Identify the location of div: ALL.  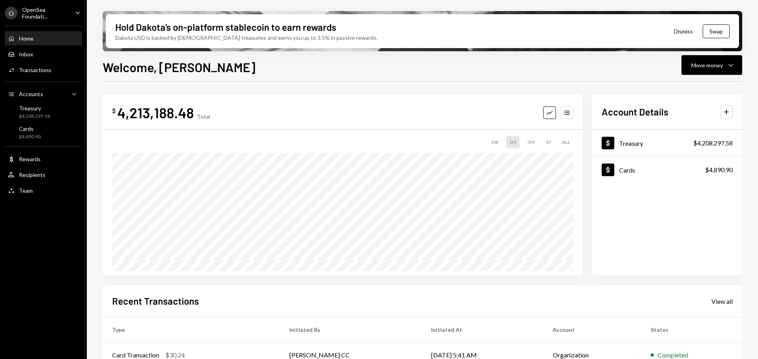
(566, 142).